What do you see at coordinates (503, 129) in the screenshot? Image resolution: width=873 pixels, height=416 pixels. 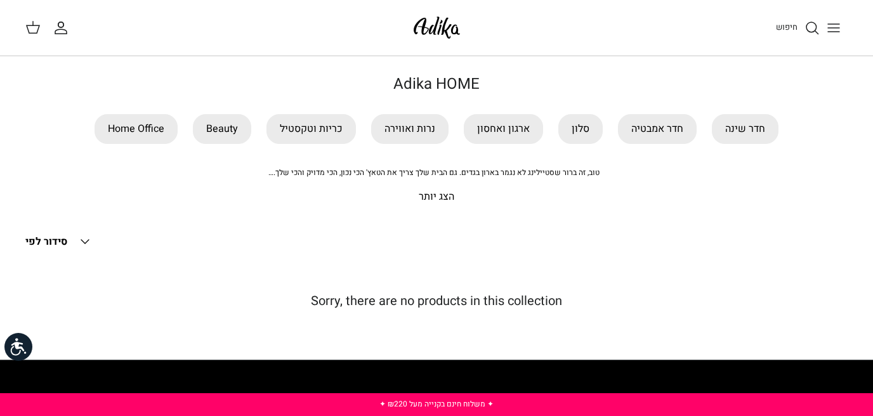 I see `a: ארגון ואחסון` at bounding box center [503, 129].